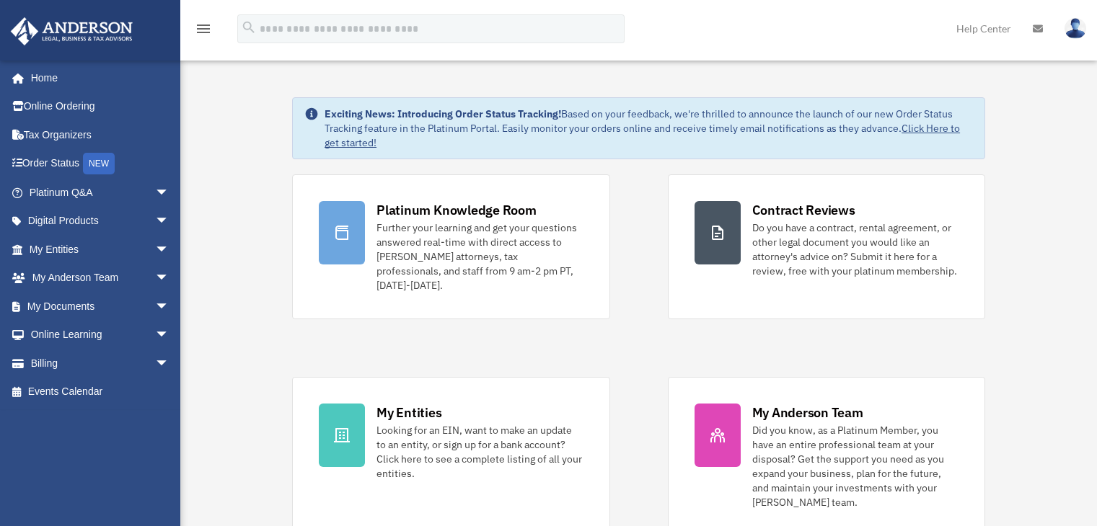  I want to click on div: Further your learning and get your questions answered real-time with direct access to [PERSON_NAM..., so click(480, 257).